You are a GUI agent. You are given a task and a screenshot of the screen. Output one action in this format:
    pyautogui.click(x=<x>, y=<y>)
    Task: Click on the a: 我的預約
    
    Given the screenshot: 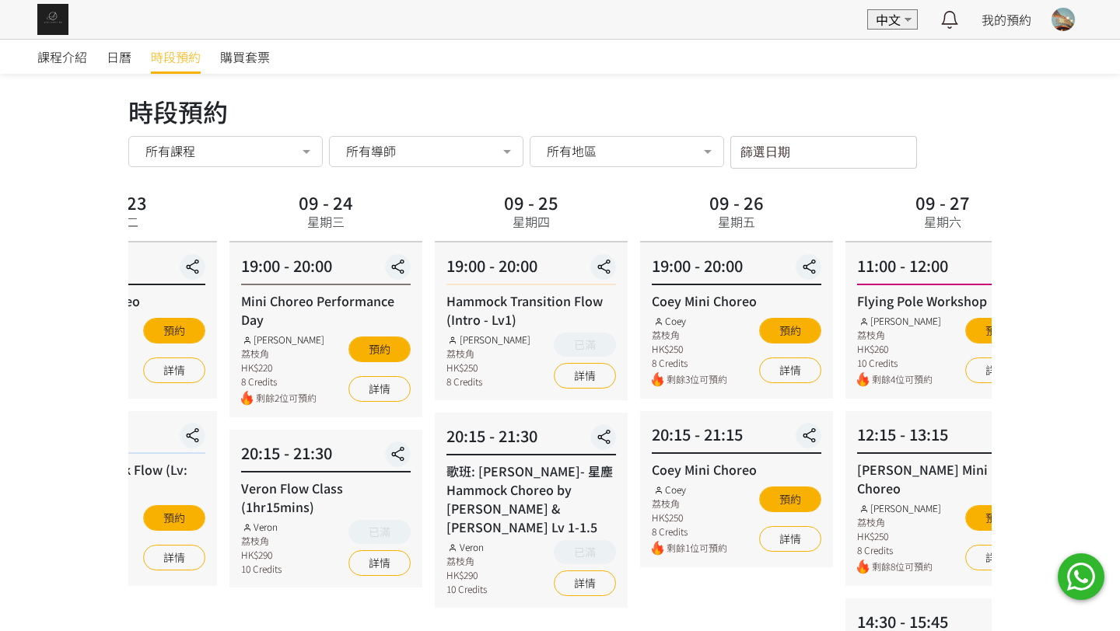 What is the action you would take?
    pyautogui.click(x=1006, y=19)
    